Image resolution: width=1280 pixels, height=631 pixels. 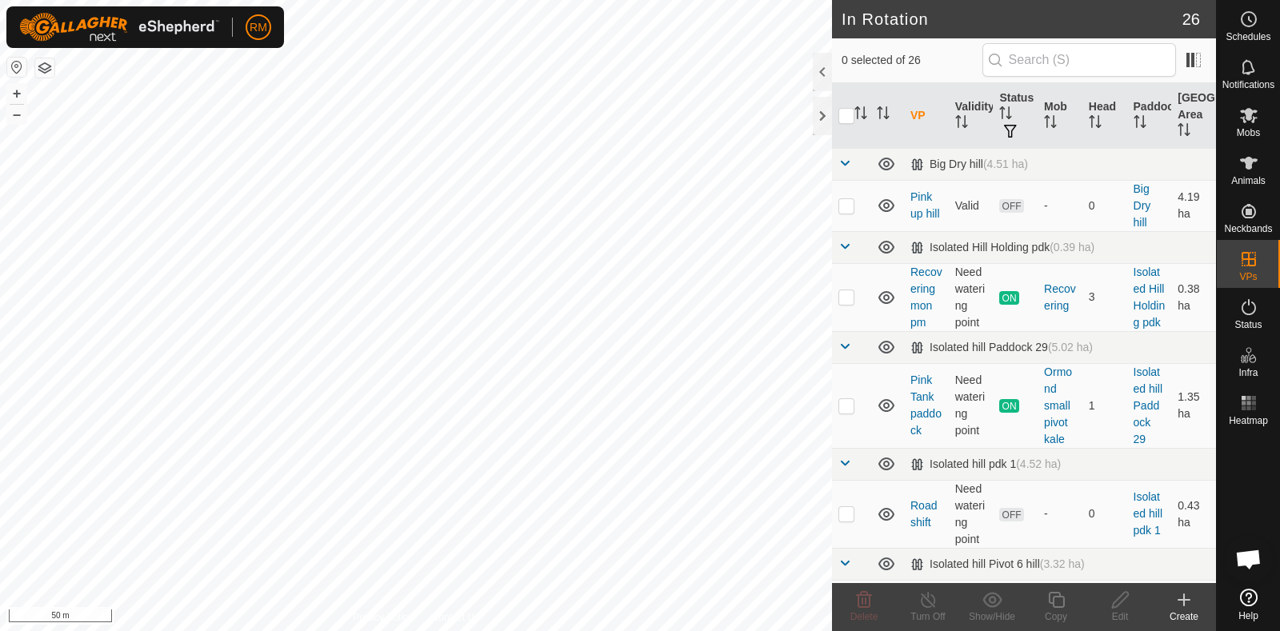 What do you see at coordinates (1191, 19) in the screenshot?
I see `span: 26` at bounding box center [1191, 19].